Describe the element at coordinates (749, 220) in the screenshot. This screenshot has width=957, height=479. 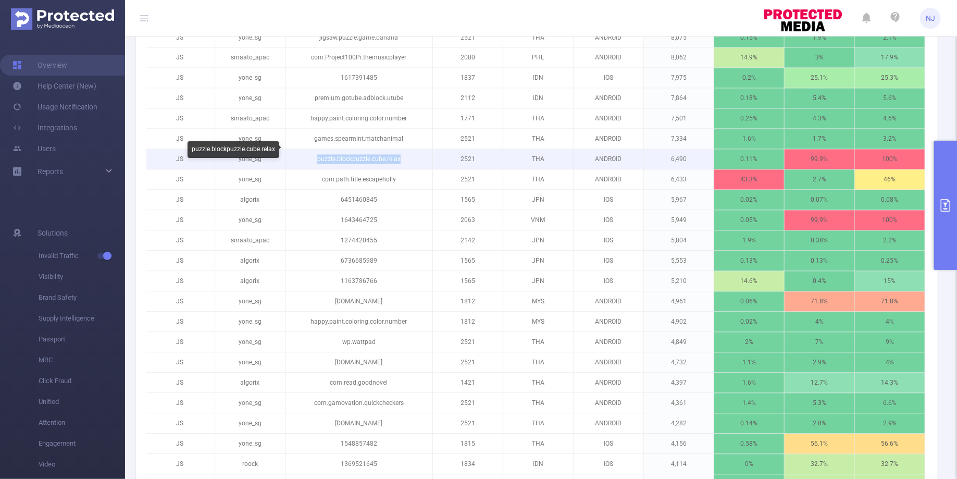
I see `p: 0.05%` at that location.